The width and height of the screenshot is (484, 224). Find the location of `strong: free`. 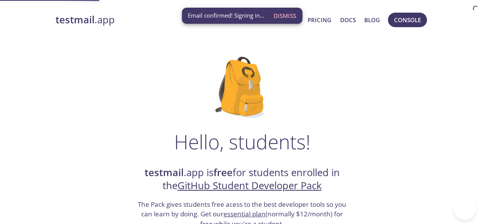

strong: free is located at coordinates (223, 172).